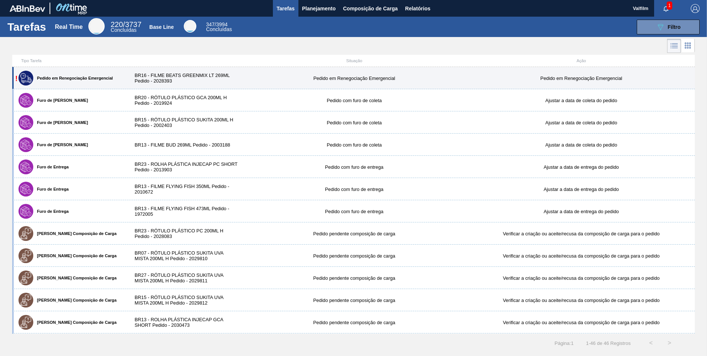 The height and width of the screenshot is (356, 707). I want to click on div: Visão em Cards, so click(687, 46).